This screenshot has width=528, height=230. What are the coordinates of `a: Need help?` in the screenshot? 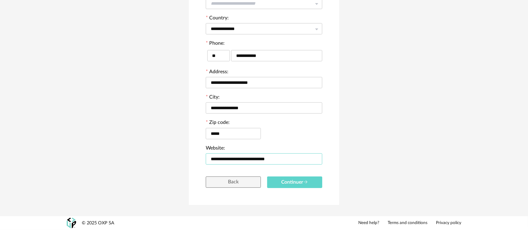 It's located at (369, 223).